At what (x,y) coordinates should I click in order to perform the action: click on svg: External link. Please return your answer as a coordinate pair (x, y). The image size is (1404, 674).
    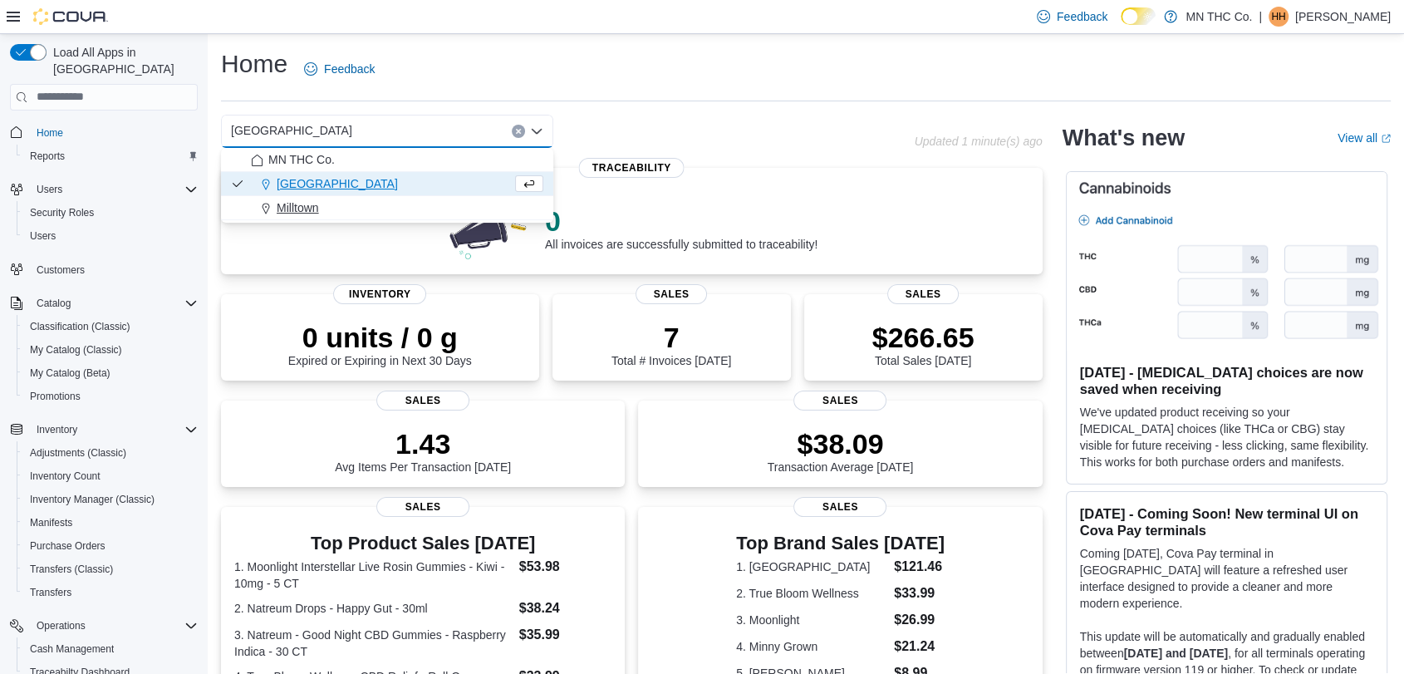
    Looking at the image, I should click on (1385, 139).